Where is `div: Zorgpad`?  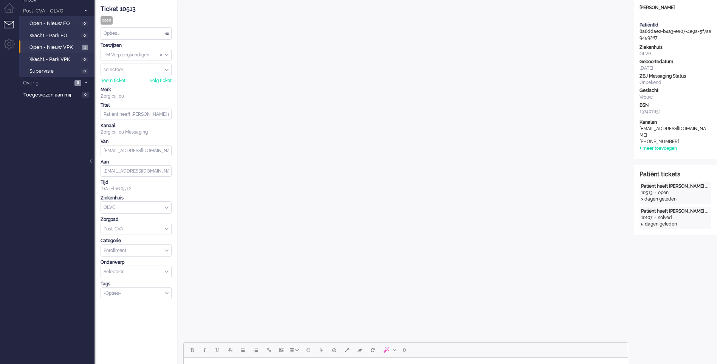
div: Zorgpad is located at coordinates (136, 219).